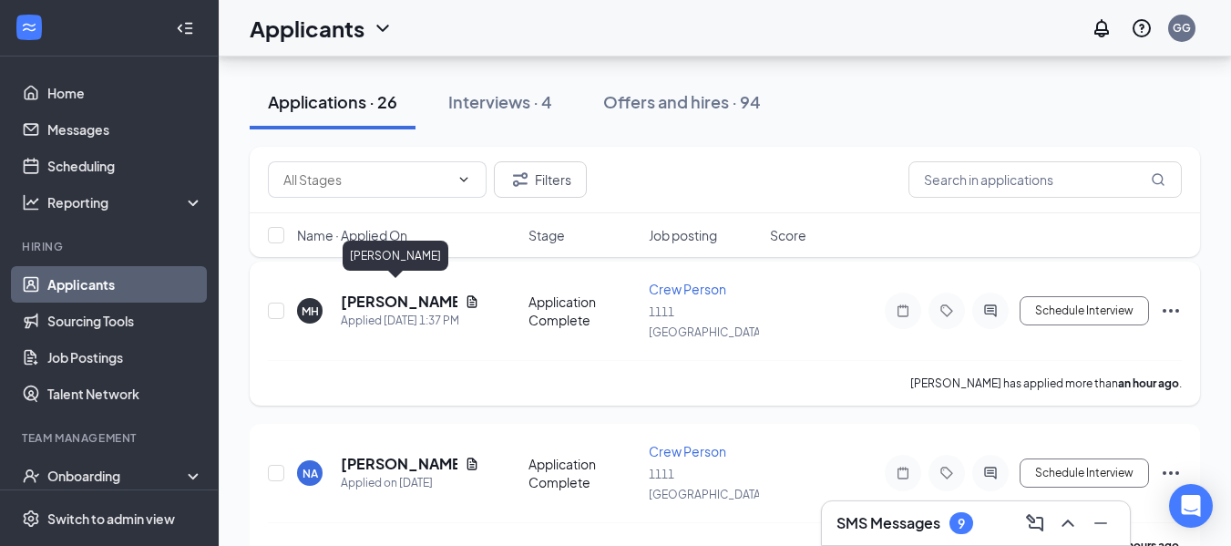 Image resolution: width=1231 pixels, height=546 pixels. I want to click on div: Team Management, so click(110, 437).